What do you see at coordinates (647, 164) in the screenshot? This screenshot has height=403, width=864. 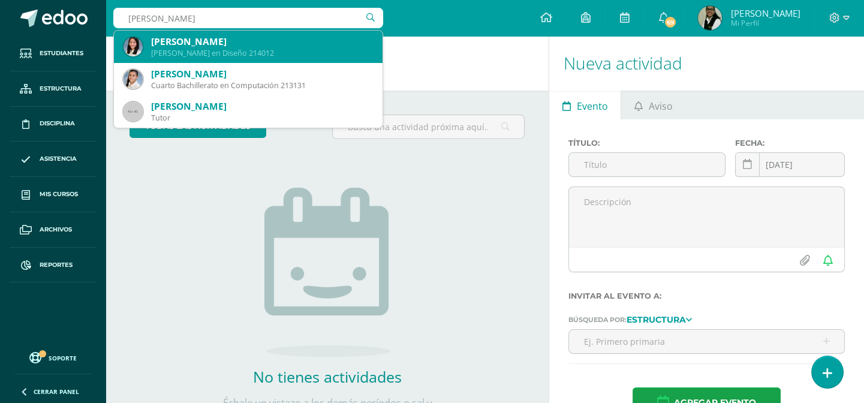 I see `input: Título` at bounding box center [647, 164].